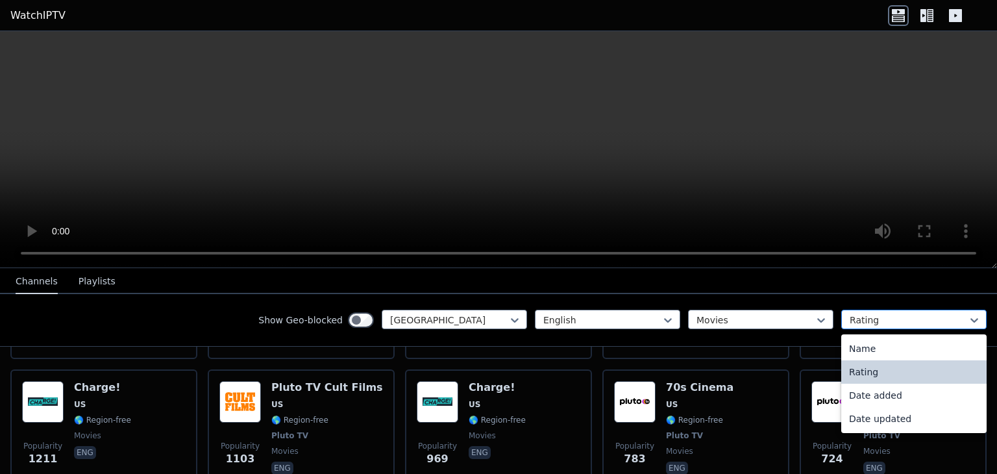  I want to click on span: 969, so click(437, 459).